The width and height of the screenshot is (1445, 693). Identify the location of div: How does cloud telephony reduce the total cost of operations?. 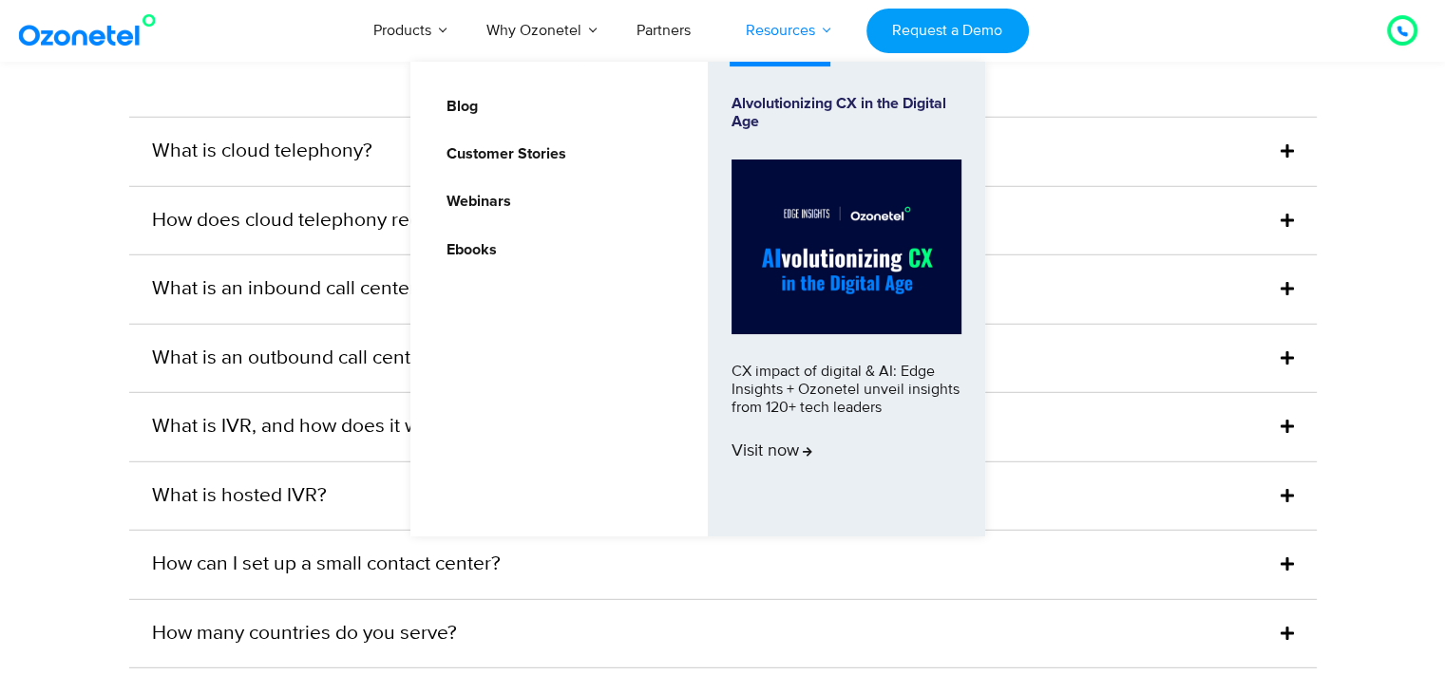
(723, 221).